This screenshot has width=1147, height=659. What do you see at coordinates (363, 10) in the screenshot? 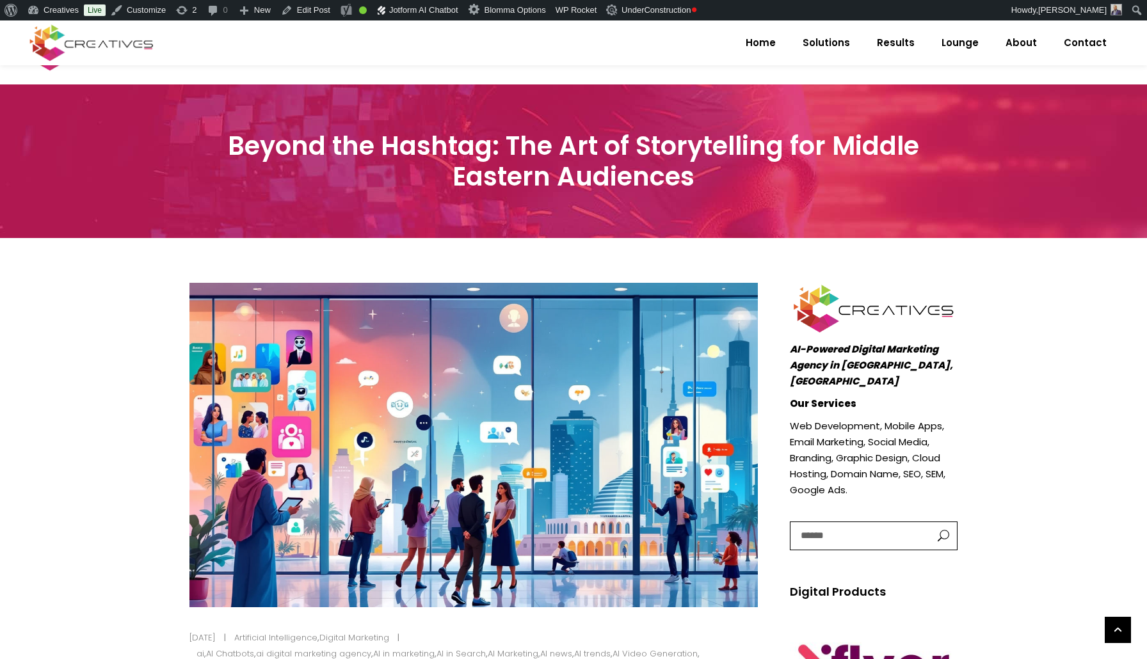
I see `div: Good` at bounding box center [363, 10].